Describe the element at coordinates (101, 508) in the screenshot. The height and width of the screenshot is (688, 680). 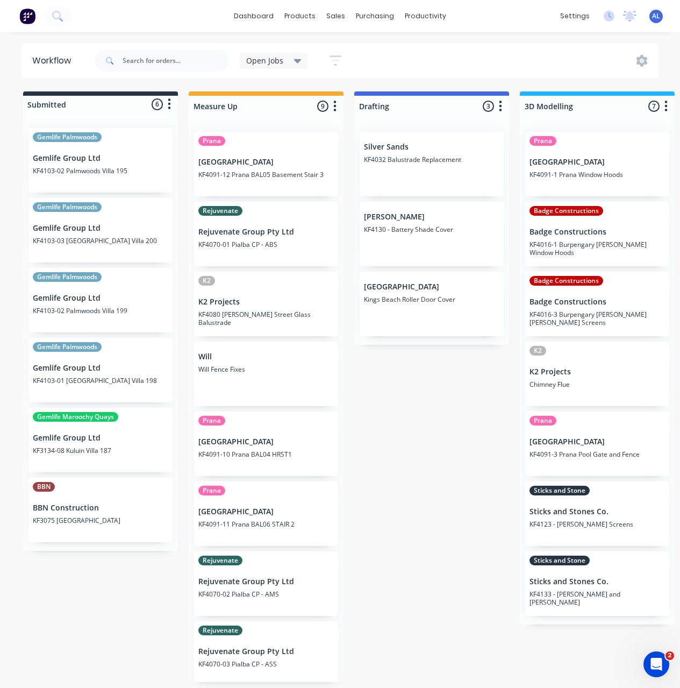
I see `p: BBN Construction` at that location.